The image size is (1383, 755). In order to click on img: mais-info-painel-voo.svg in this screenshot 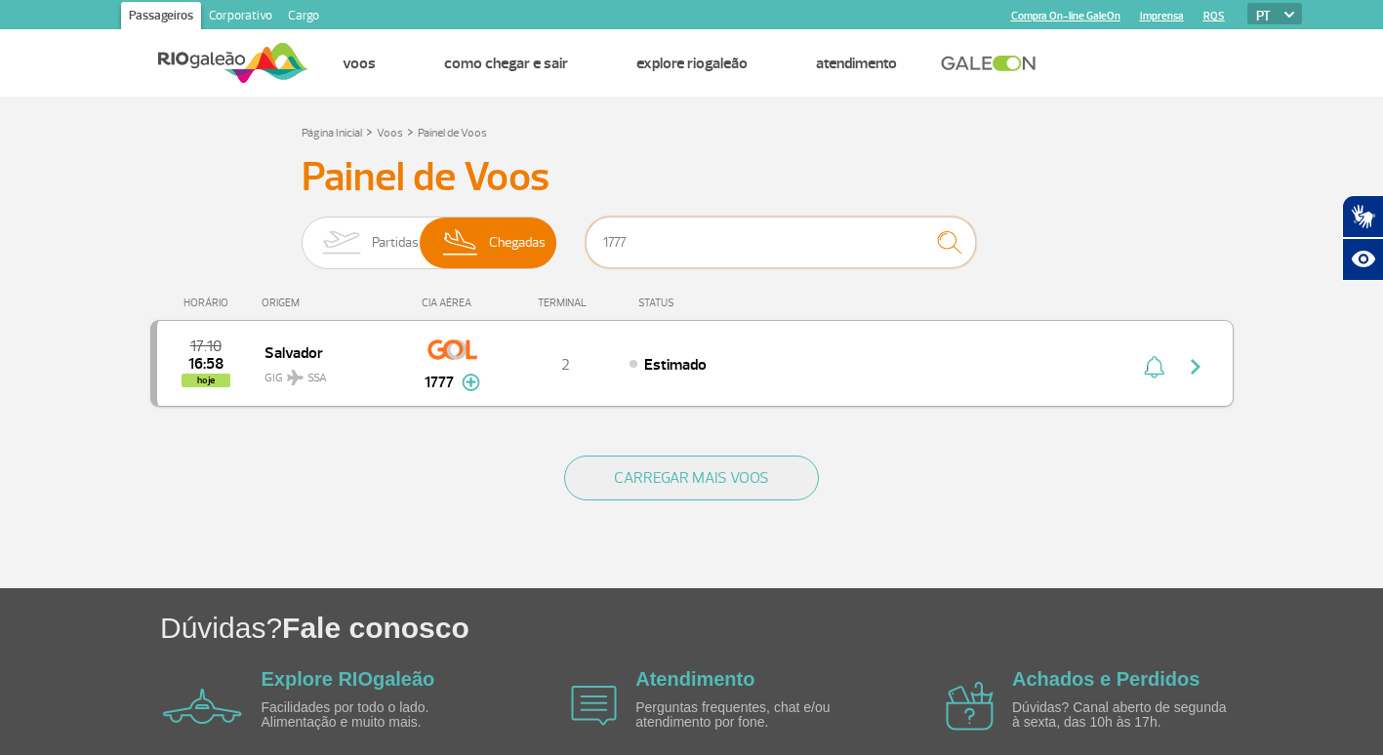, I will do `click(470, 383)`.